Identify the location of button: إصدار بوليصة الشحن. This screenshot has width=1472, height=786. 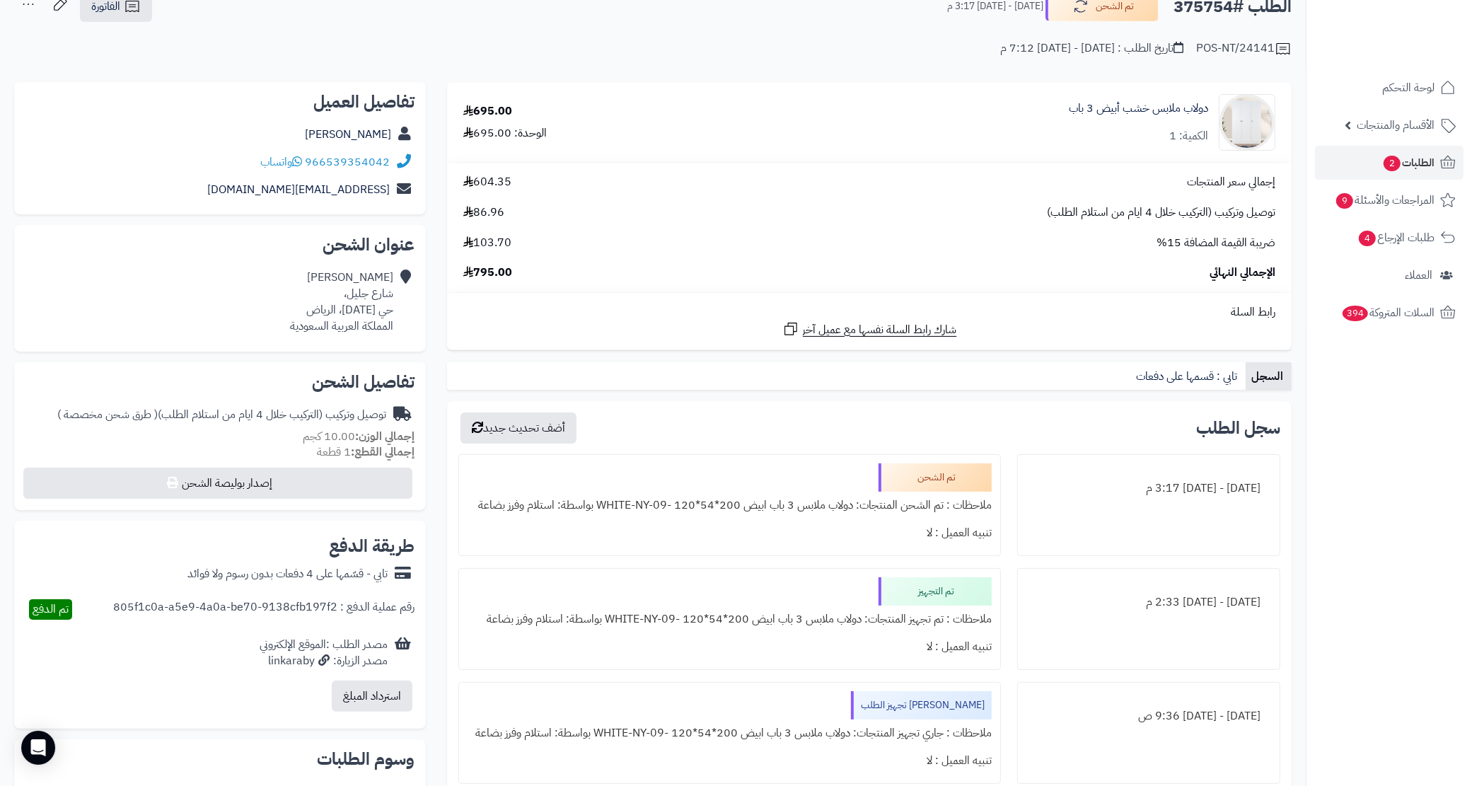
(218, 483).